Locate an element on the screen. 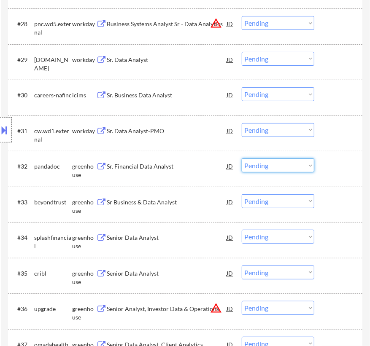 The height and width of the screenshot is (346, 370). div: splashfinancial is located at coordinates (53, 242).